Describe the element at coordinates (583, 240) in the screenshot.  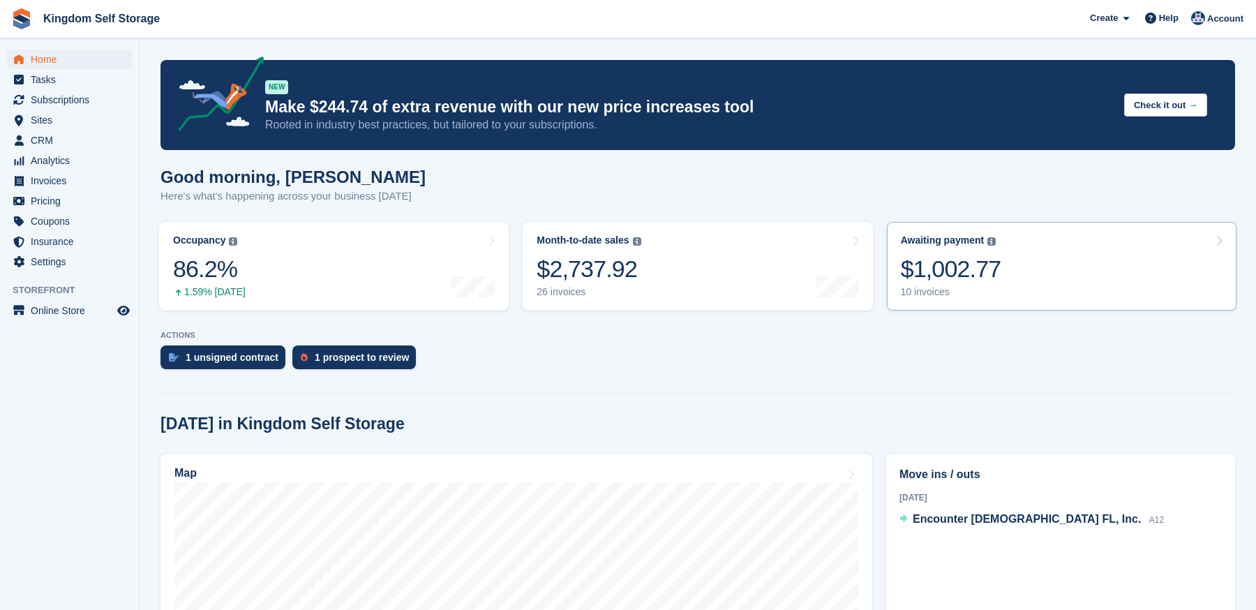
I see `div: Month-to-date sales` at that location.